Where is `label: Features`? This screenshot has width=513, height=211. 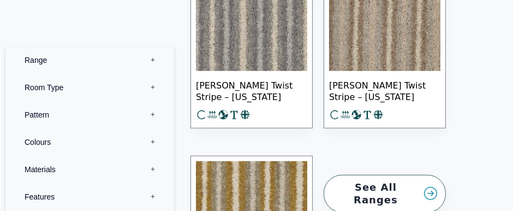 label: Features is located at coordinates (90, 197).